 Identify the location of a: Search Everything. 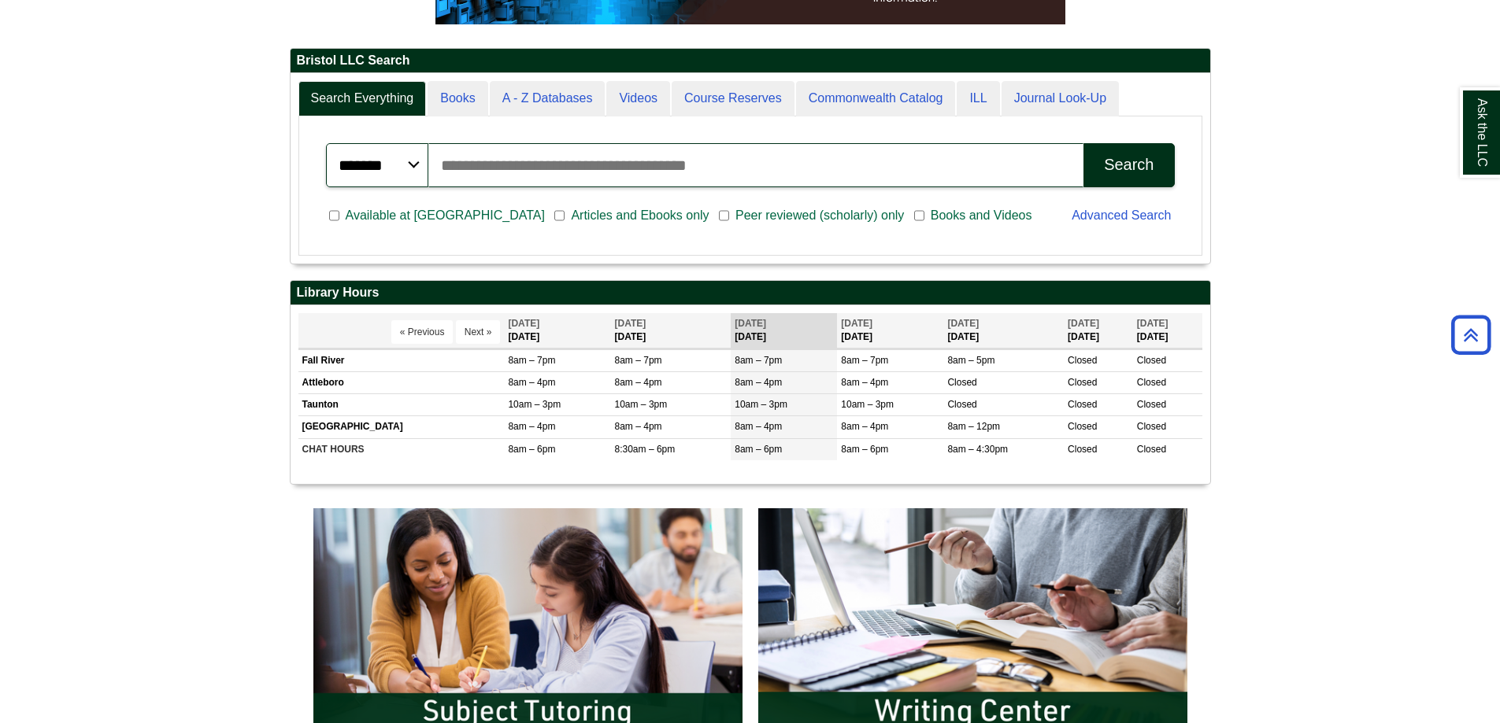
(362, 98).